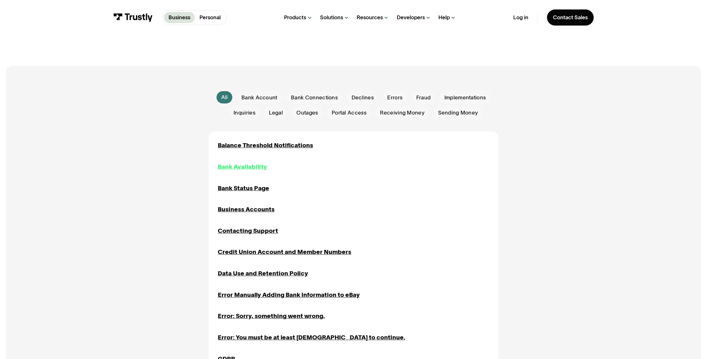 This screenshot has width=707, height=359. What do you see at coordinates (265, 145) in the screenshot?
I see `a: Balance Threshold Notifications` at bounding box center [265, 145].